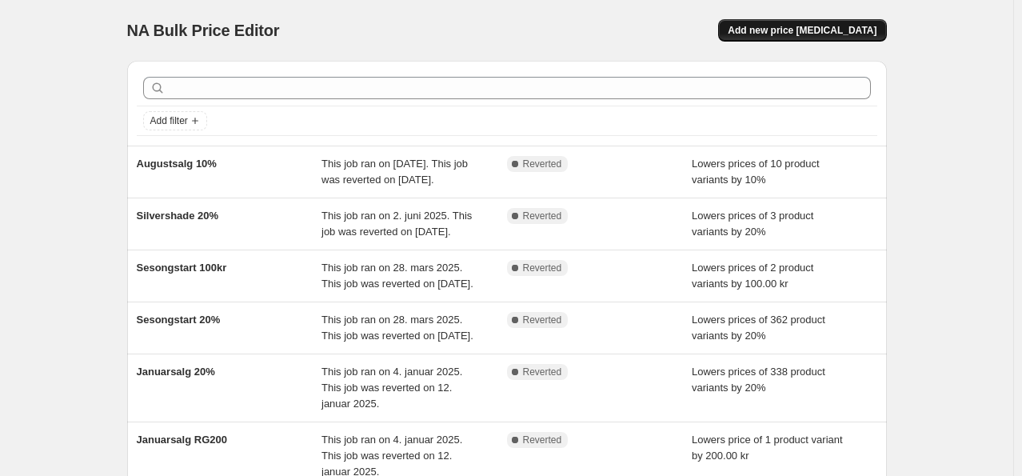 This screenshot has width=1022, height=476. Describe the element at coordinates (169, 121) in the screenshot. I see `span: Add filter` at that location.